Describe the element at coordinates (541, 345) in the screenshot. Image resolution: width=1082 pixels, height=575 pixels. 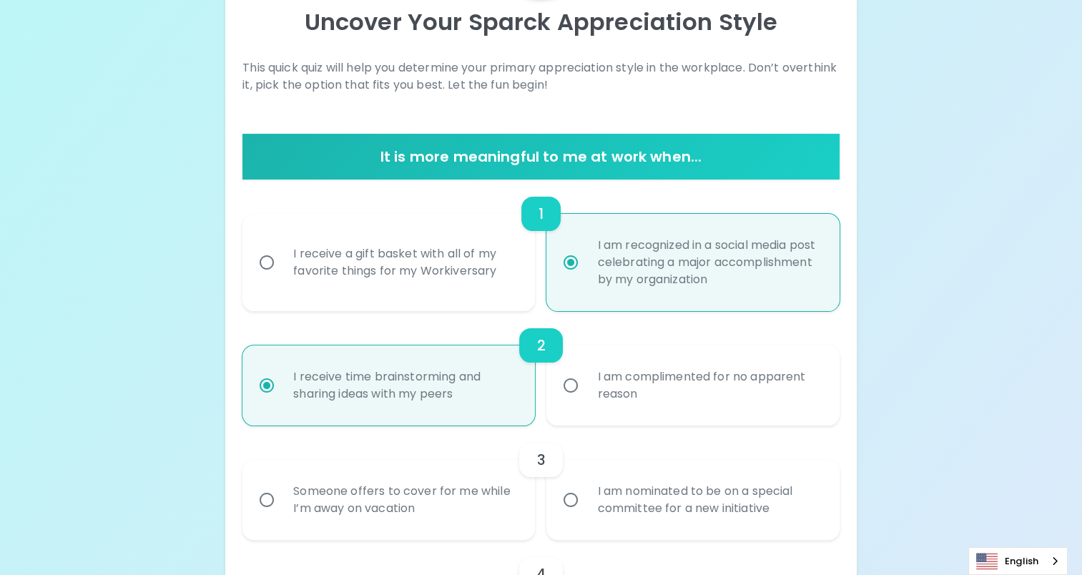
I see `h6: 2` at that location.